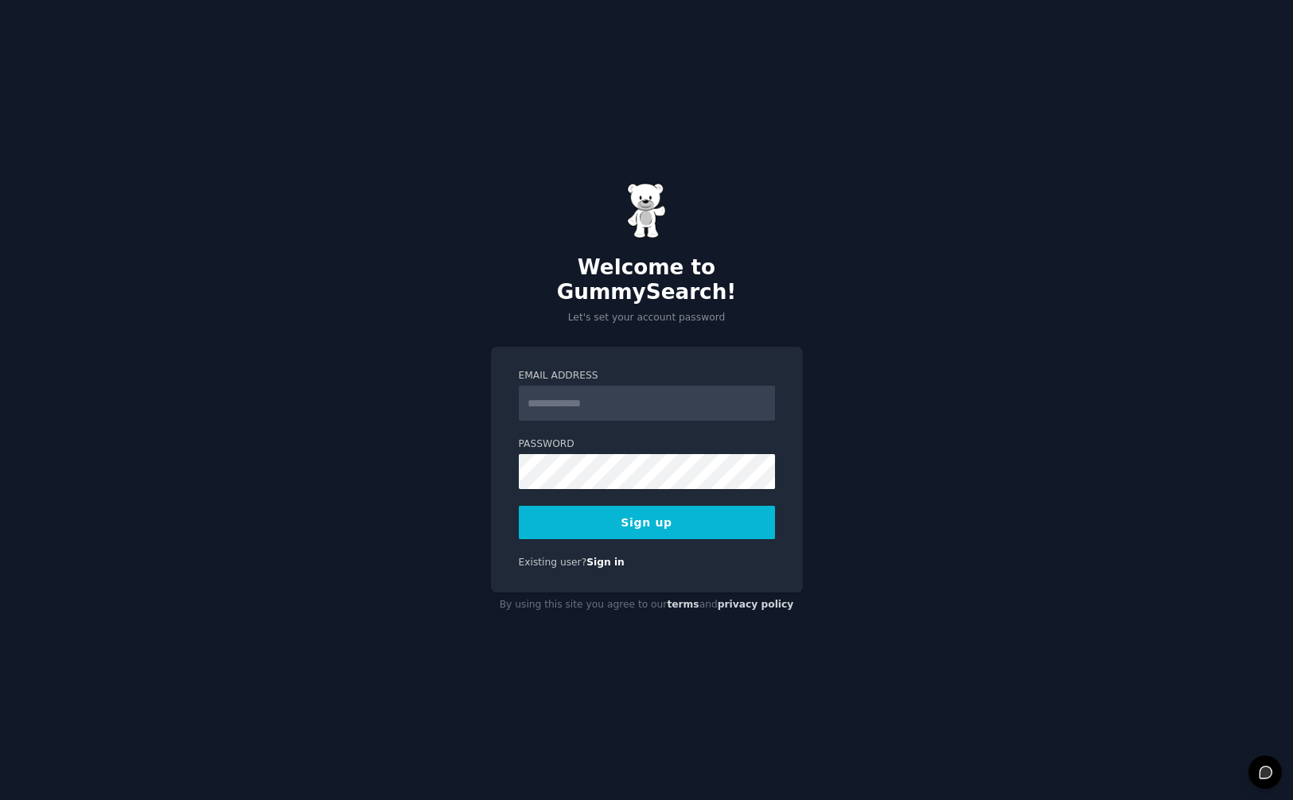  I want to click on h2: Welcome to GummySearch!, so click(647, 280).